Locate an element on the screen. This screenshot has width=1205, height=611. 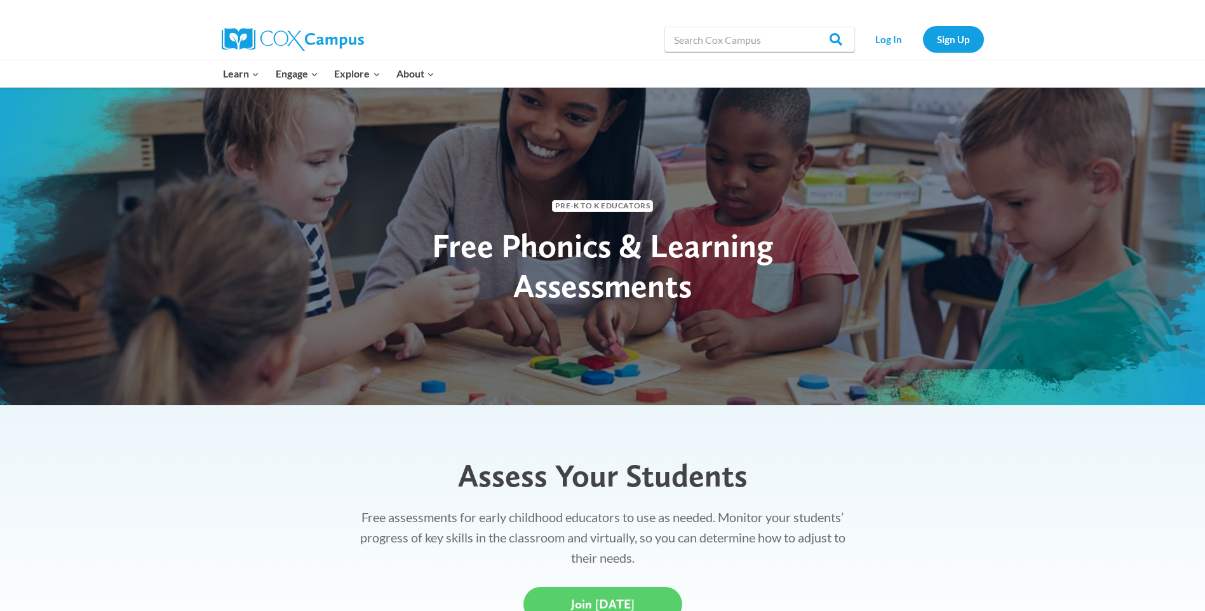
span: Learn is located at coordinates (241, 74).